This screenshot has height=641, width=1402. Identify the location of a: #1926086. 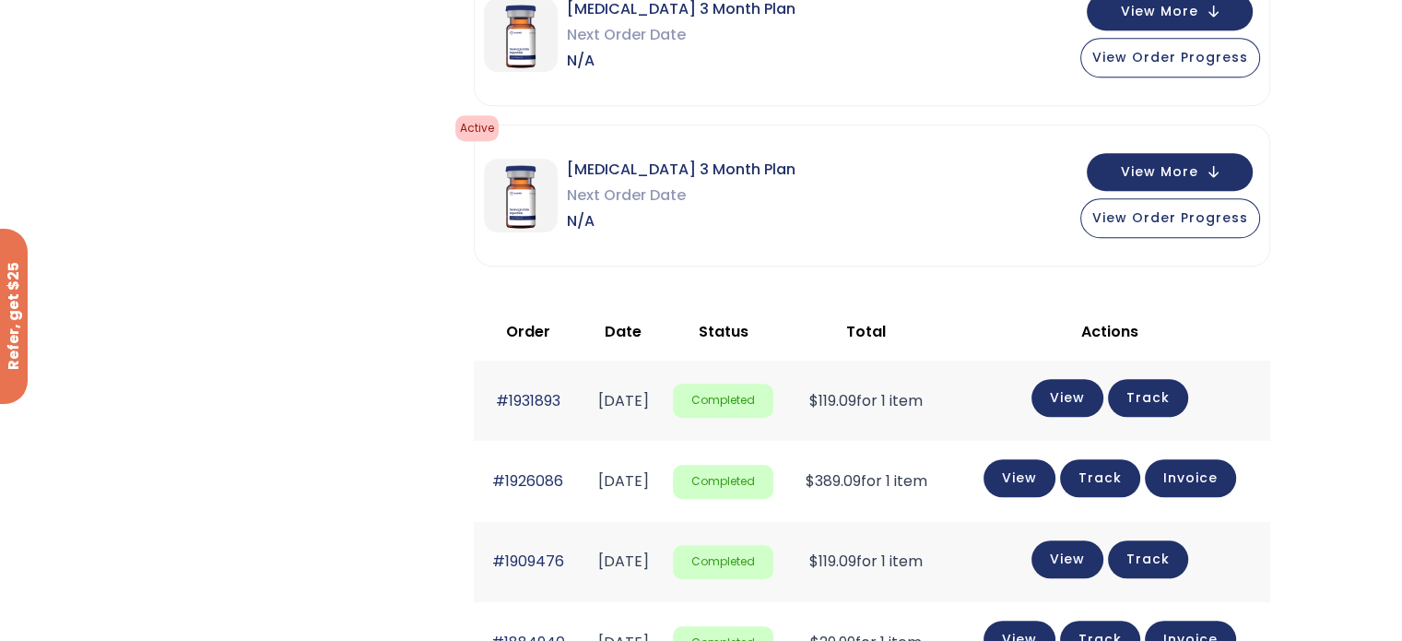
(527, 480).